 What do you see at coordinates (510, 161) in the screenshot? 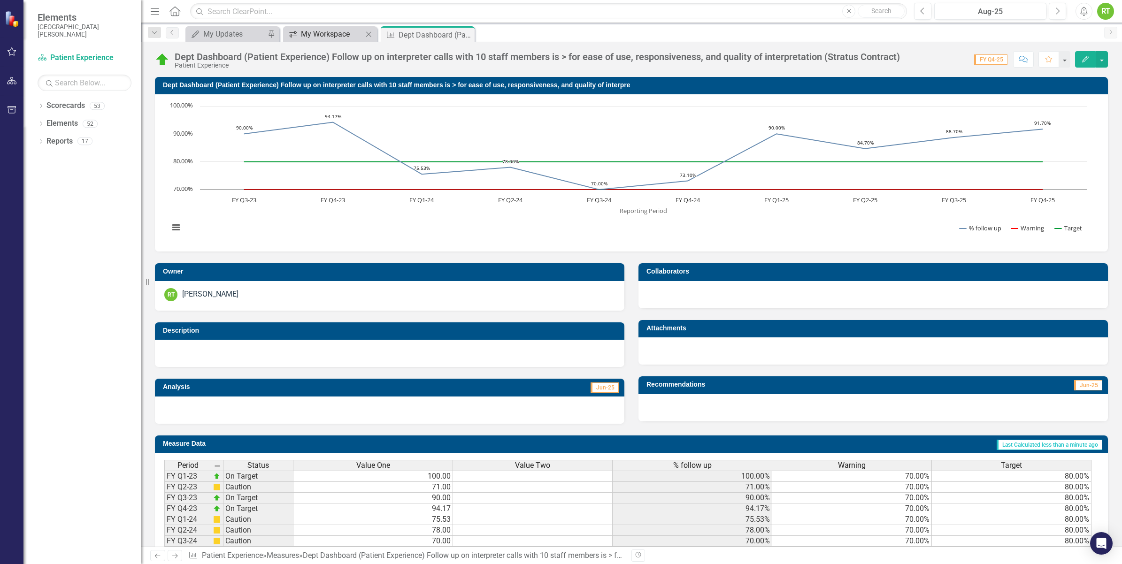
I see `text: 78.00%` at bounding box center [510, 161].